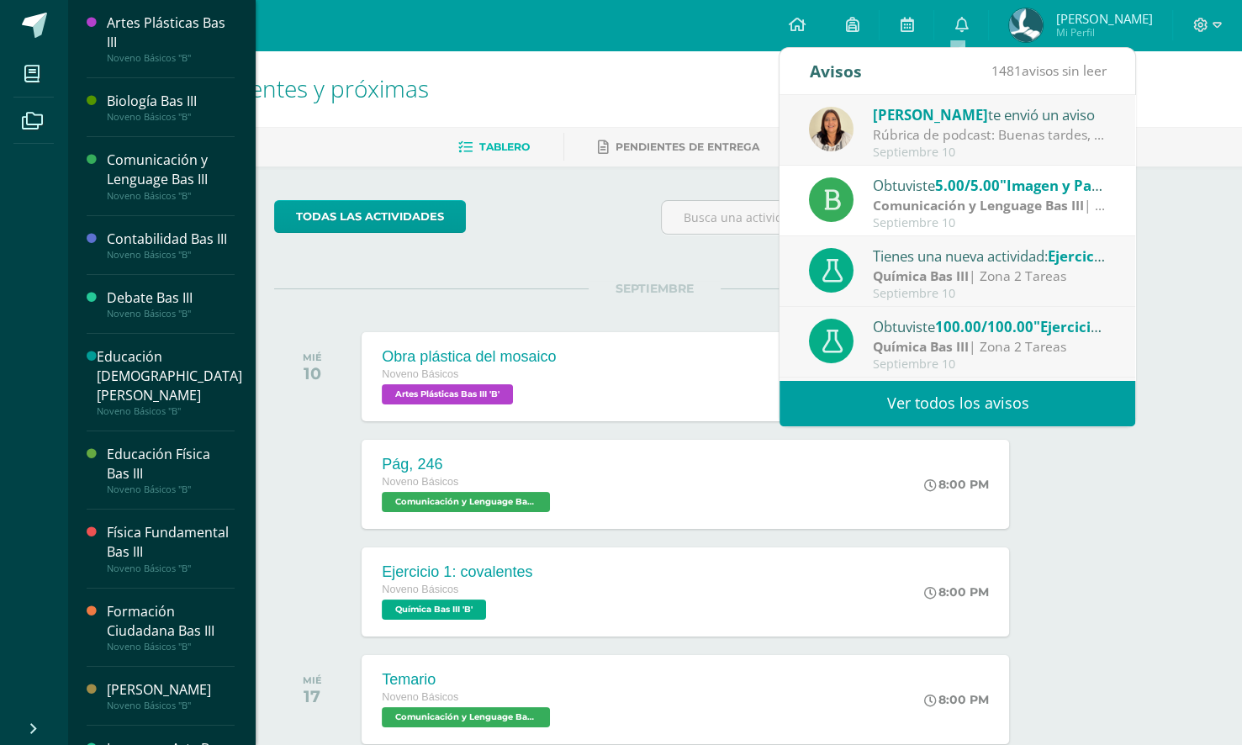 The height and width of the screenshot is (745, 1242). What do you see at coordinates (370, 216) in the screenshot?
I see `a: todas las Actividades` at bounding box center [370, 216].